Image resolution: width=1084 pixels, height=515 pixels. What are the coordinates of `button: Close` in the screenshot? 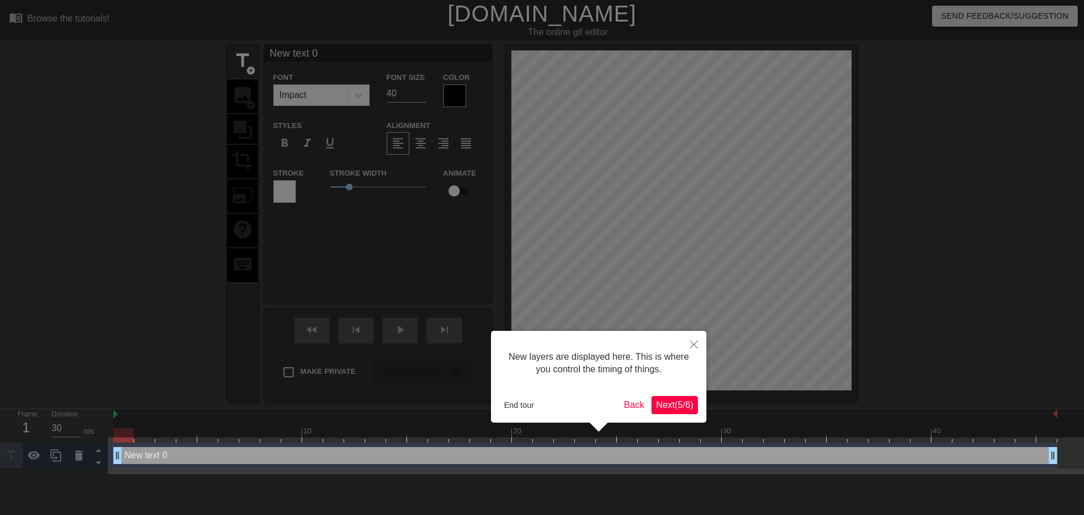 It's located at (694, 344).